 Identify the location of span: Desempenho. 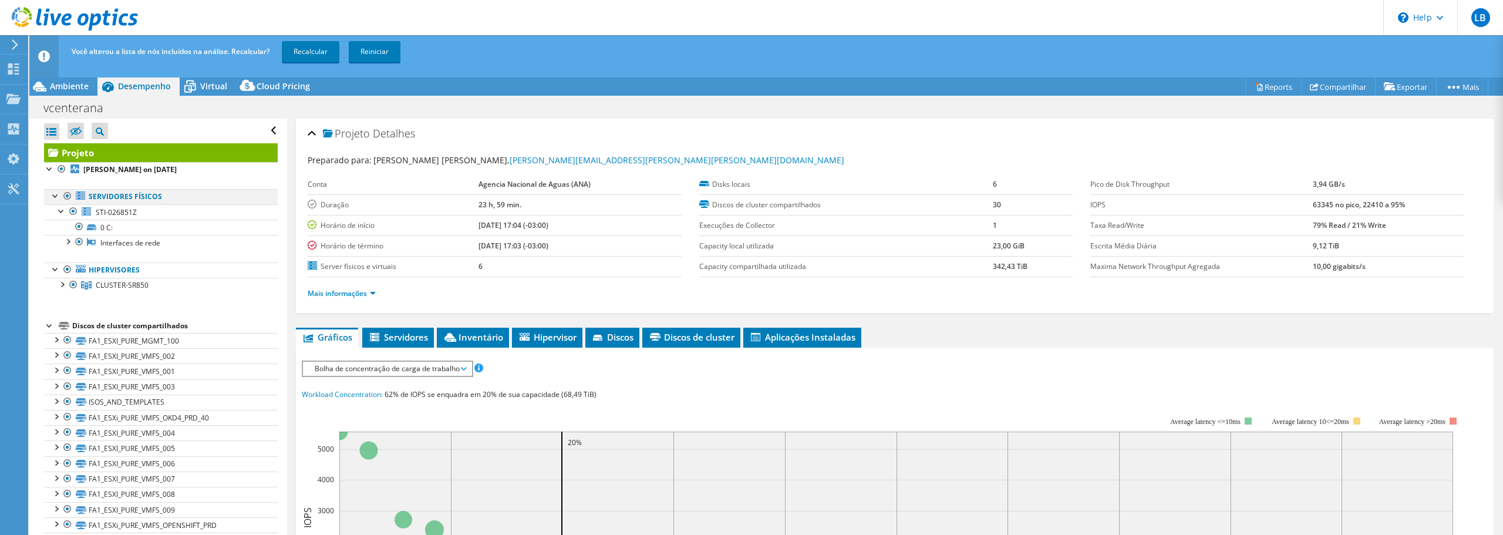
(144, 86).